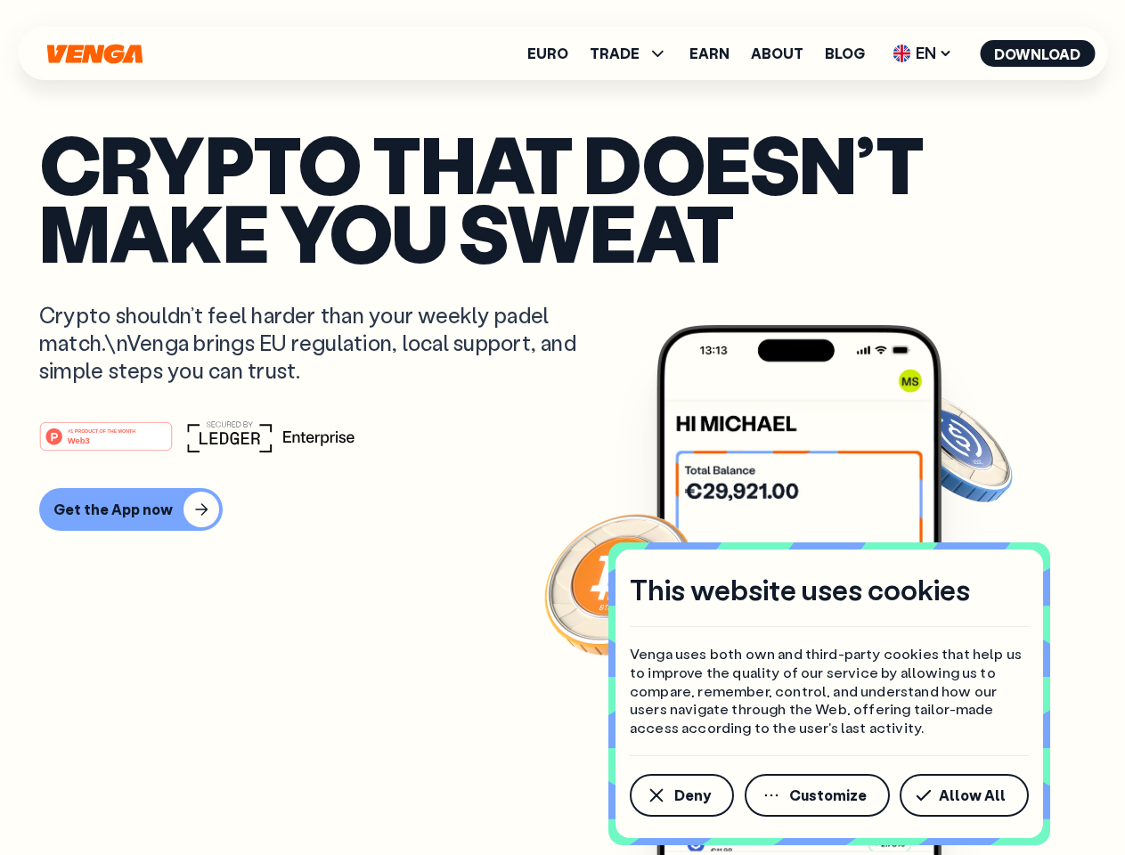  What do you see at coordinates (800, 589) in the screenshot?
I see `h4: This website uses cookies` at bounding box center [800, 589].